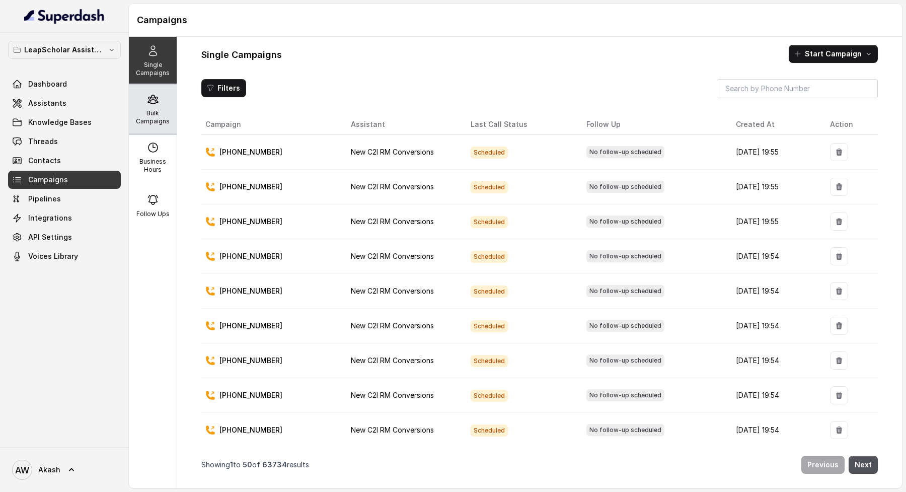 The width and height of the screenshot is (906, 492). I want to click on a: Akash, so click(64, 470).